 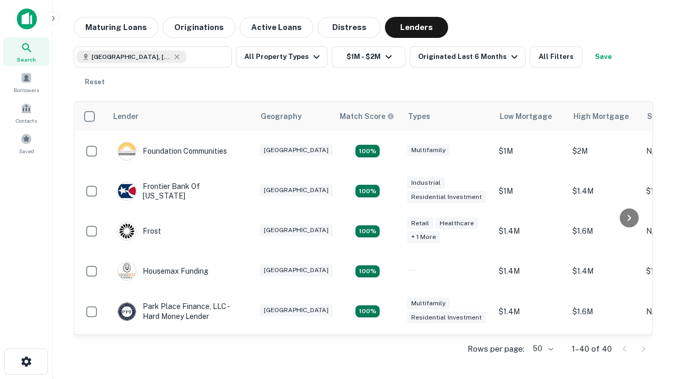 I want to click on button: Reset, so click(x=95, y=82).